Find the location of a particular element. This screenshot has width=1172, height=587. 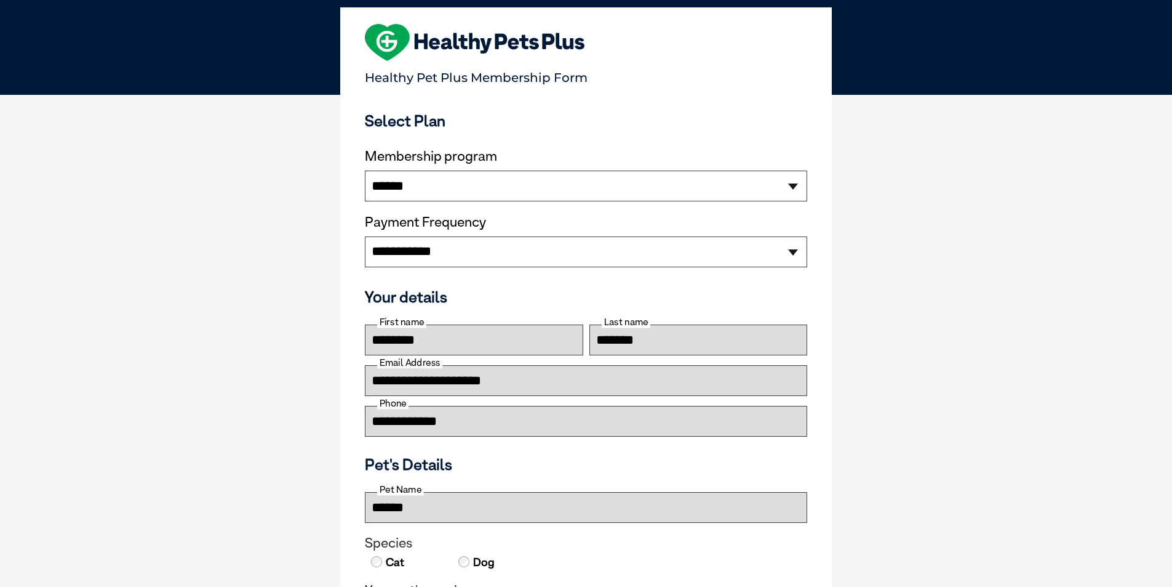

h3: Select Plan is located at coordinates (586, 121).